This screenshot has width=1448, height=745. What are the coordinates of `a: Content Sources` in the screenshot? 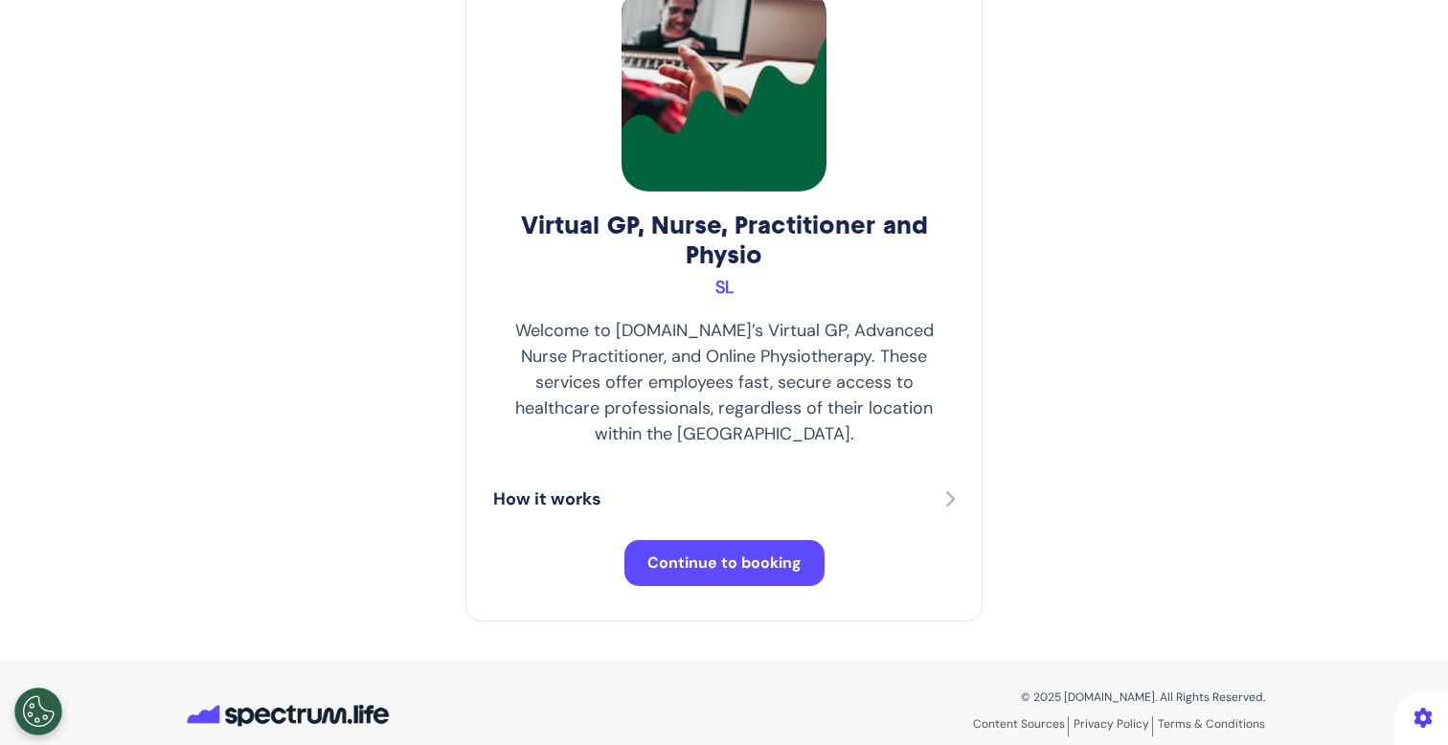 It's located at (1021, 726).